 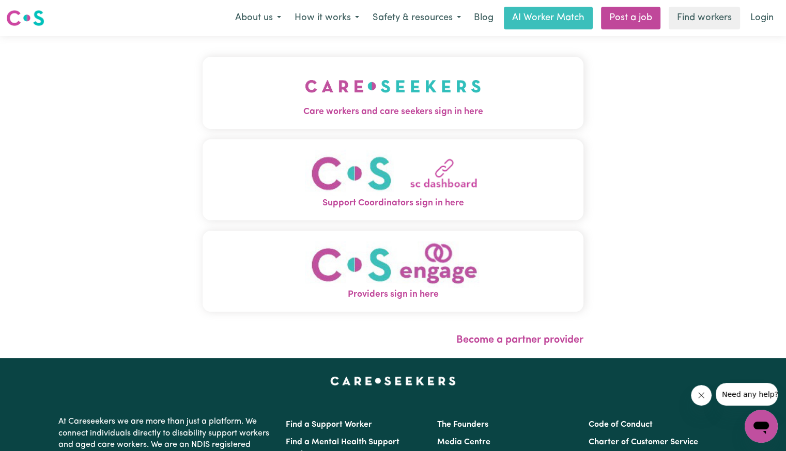 I want to click on a: Post a job, so click(x=630, y=18).